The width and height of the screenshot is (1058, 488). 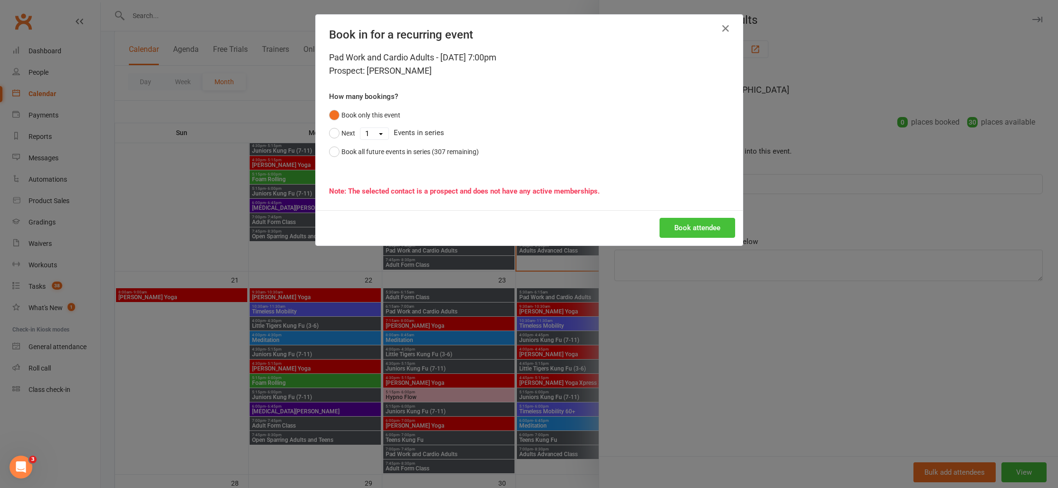 I want to click on button: Book attendee, so click(x=697, y=228).